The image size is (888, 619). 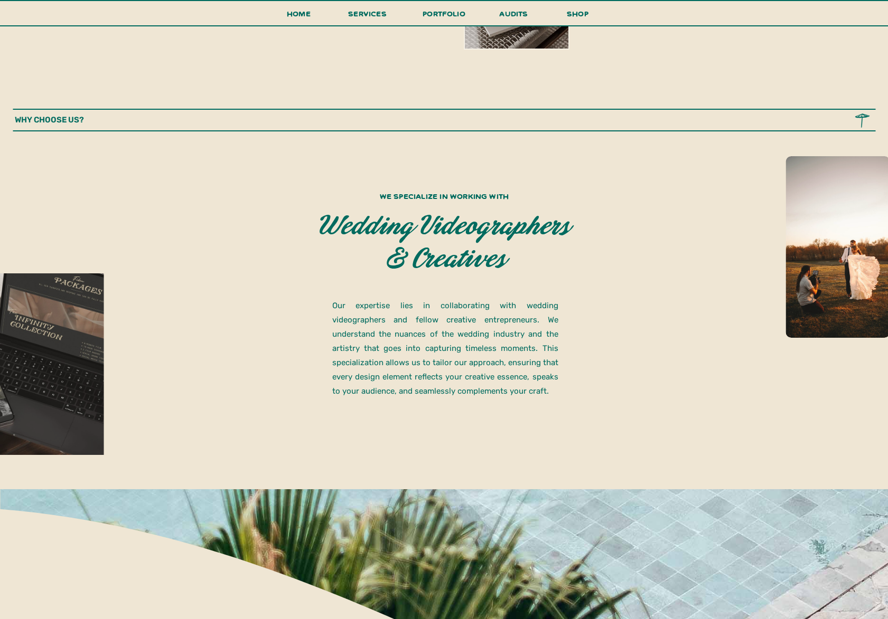 I want to click on a: shop, so click(x=578, y=16).